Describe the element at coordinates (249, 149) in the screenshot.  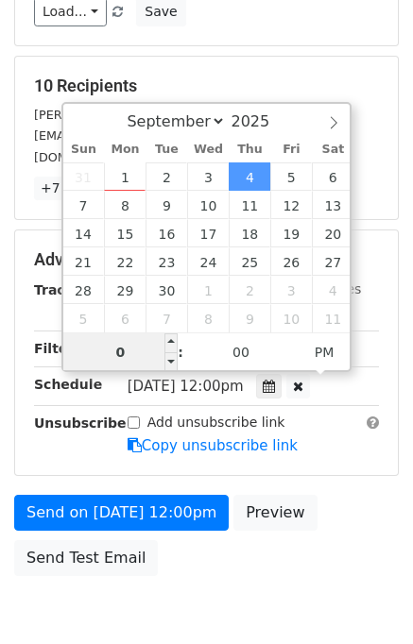
I see `span: Thu` at that location.